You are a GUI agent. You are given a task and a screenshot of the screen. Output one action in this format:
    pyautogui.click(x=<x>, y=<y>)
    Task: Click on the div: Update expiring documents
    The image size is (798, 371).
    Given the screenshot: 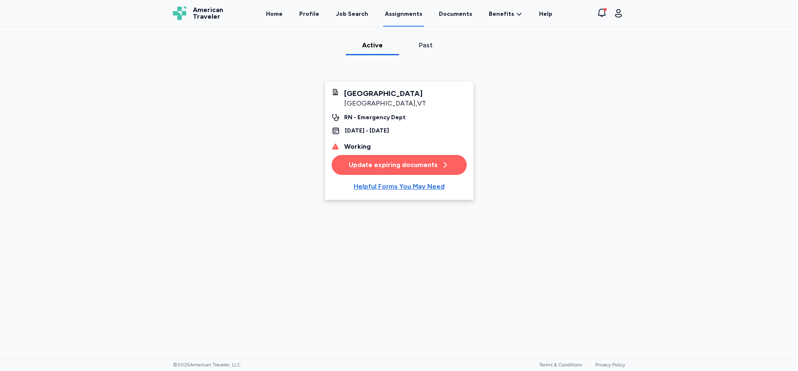 What is the action you would take?
    pyautogui.click(x=399, y=165)
    